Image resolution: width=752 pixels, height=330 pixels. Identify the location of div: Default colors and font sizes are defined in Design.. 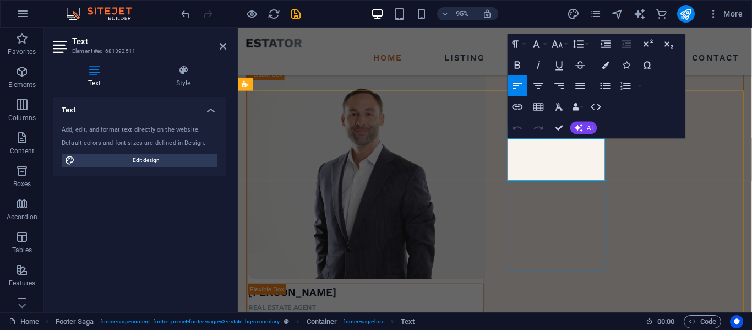
(139, 143).